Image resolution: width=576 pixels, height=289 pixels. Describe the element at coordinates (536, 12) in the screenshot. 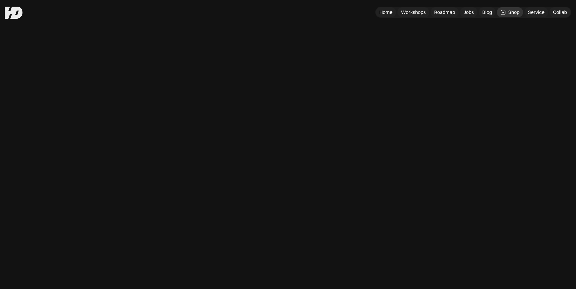

I see `div: Service` at that location.